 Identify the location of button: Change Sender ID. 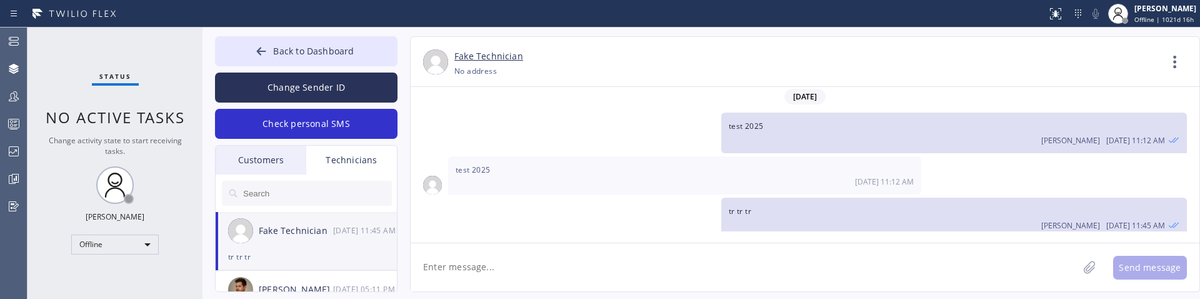
(306, 87).